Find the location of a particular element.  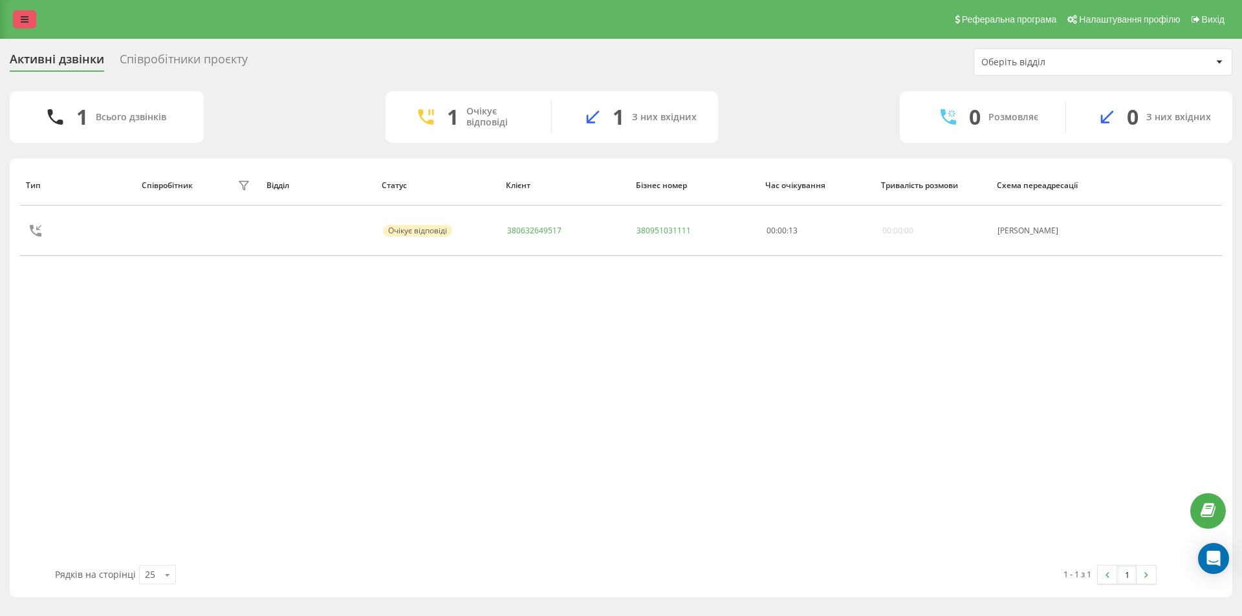

div: Клієнт is located at coordinates (565, 186).